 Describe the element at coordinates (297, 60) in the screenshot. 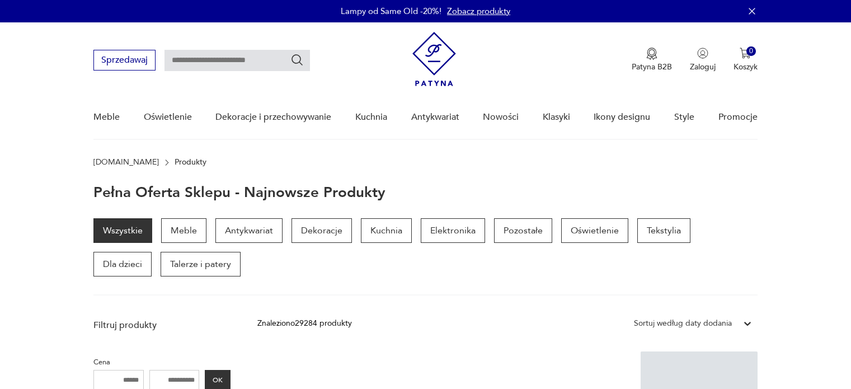

I see `button: Szukaj` at that location.